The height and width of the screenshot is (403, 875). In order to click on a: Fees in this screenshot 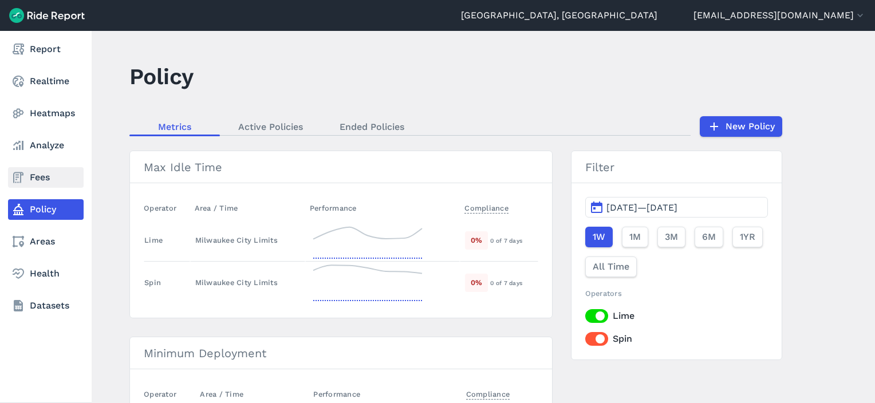, I will do `click(46, 177)`.